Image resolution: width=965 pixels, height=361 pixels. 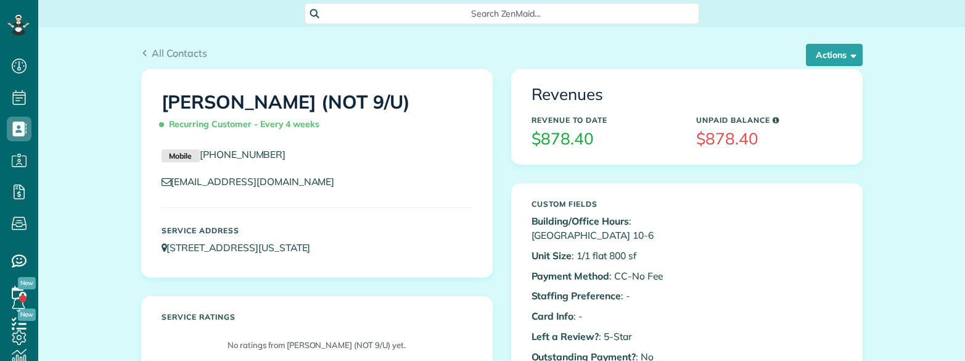 I want to click on p: : CC-No Fee, so click(x=604, y=276).